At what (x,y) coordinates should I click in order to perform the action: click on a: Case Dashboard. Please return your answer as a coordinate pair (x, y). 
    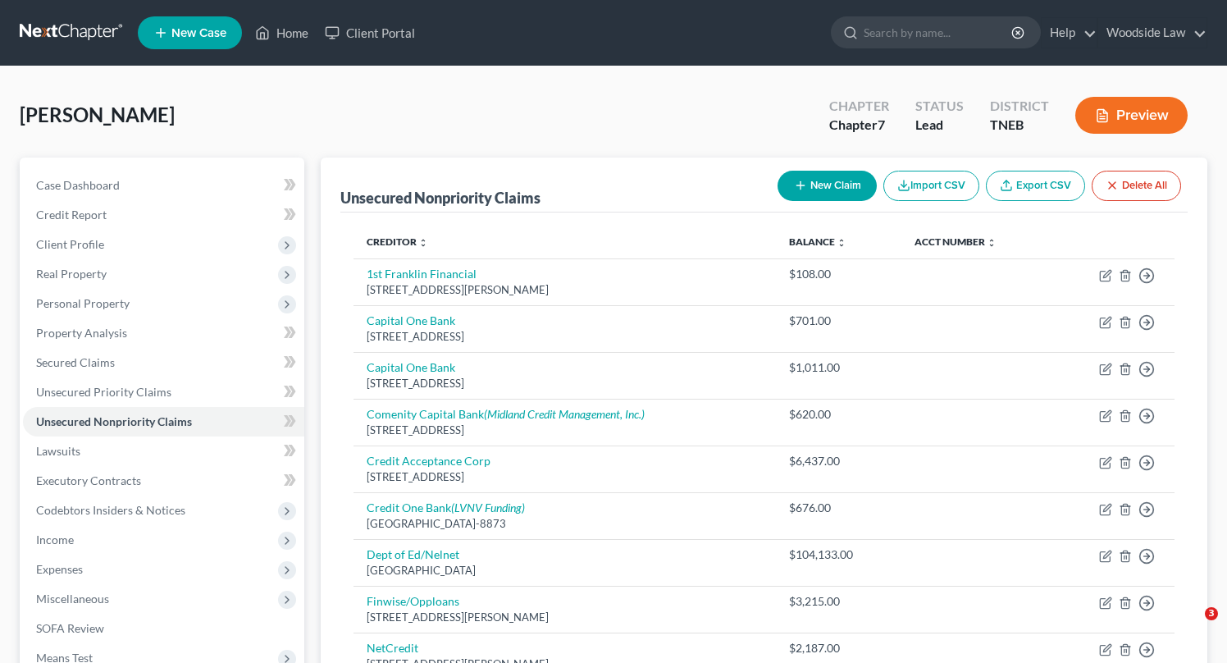
    Looking at the image, I should click on (163, 185).